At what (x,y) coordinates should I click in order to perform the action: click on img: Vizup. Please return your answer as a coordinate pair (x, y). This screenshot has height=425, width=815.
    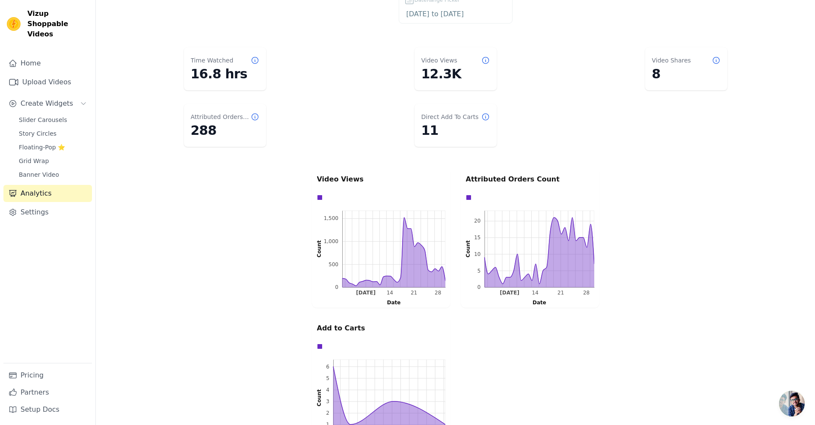
    Looking at the image, I should click on (14, 24).